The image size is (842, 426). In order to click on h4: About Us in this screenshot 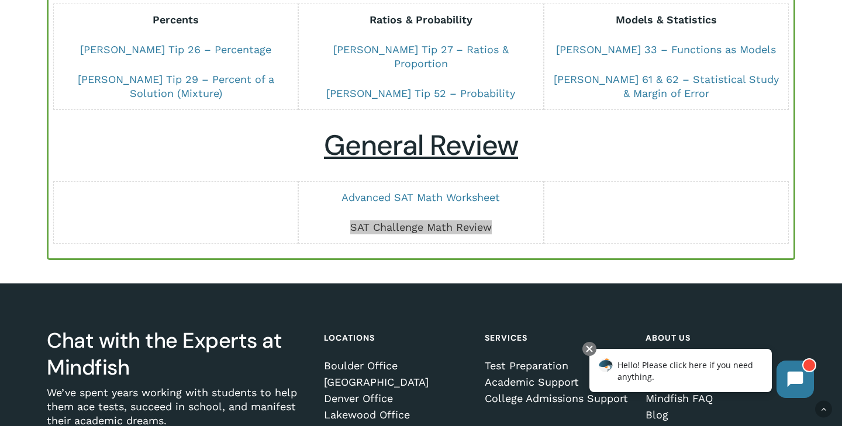, I will do `click(718, 338)`.